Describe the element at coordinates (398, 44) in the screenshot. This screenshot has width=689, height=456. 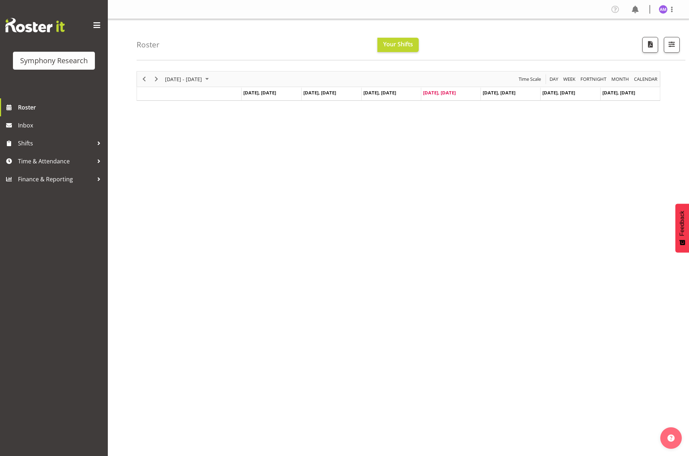
I see `span: Your Shifts` at that location.